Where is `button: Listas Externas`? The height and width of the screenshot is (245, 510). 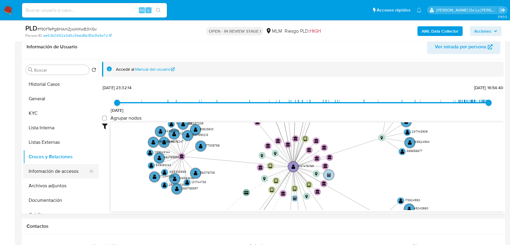 button: Listas Externas is located at coordinates (61, 142).